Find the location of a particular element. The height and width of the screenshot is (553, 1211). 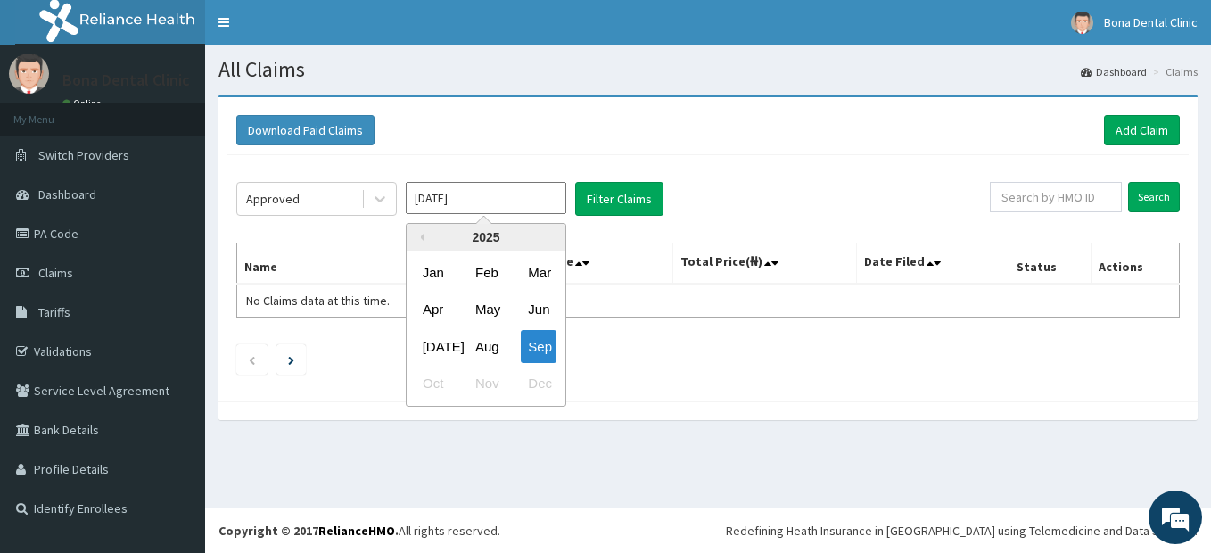

th: Date Filed is located at coordinates (932, 264).